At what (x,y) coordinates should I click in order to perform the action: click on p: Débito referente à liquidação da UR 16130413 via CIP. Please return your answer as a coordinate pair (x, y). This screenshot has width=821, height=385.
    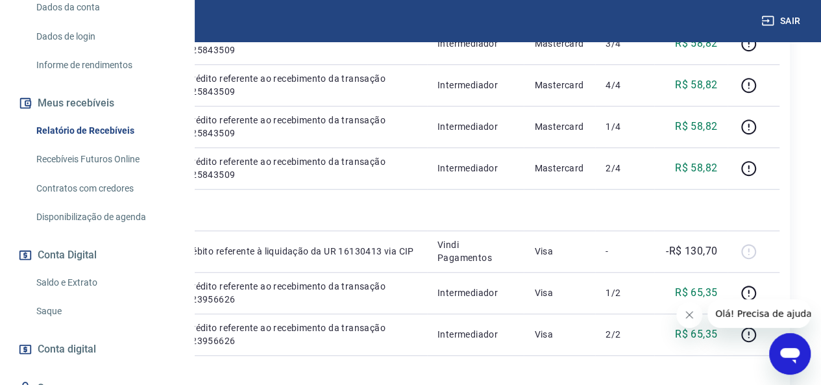
    Looking at the image, I should click on (301, 251).